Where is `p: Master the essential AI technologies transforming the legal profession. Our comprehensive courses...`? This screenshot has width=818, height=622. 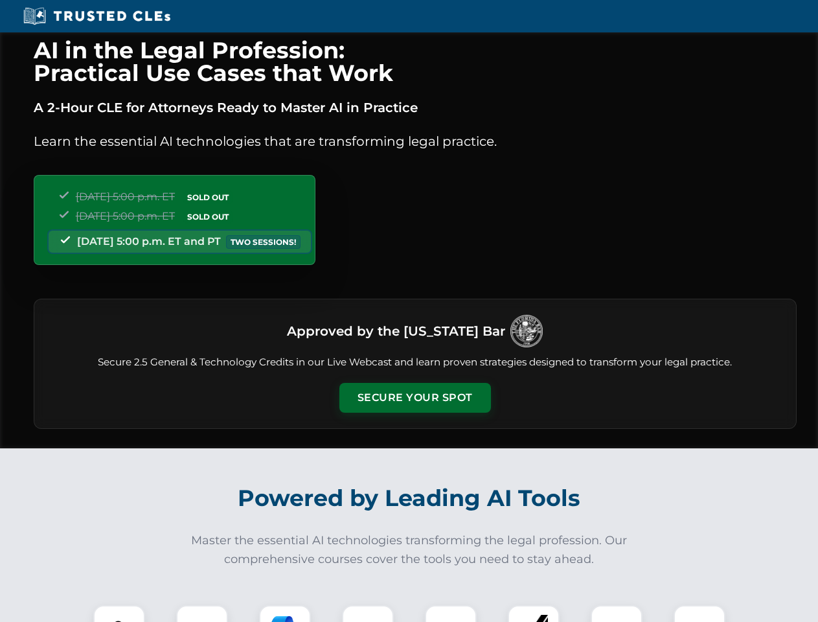 p: Master the essential AI technologies transforming the legal profession. Our comprehensive courses... is located at coordinates (409, 550).